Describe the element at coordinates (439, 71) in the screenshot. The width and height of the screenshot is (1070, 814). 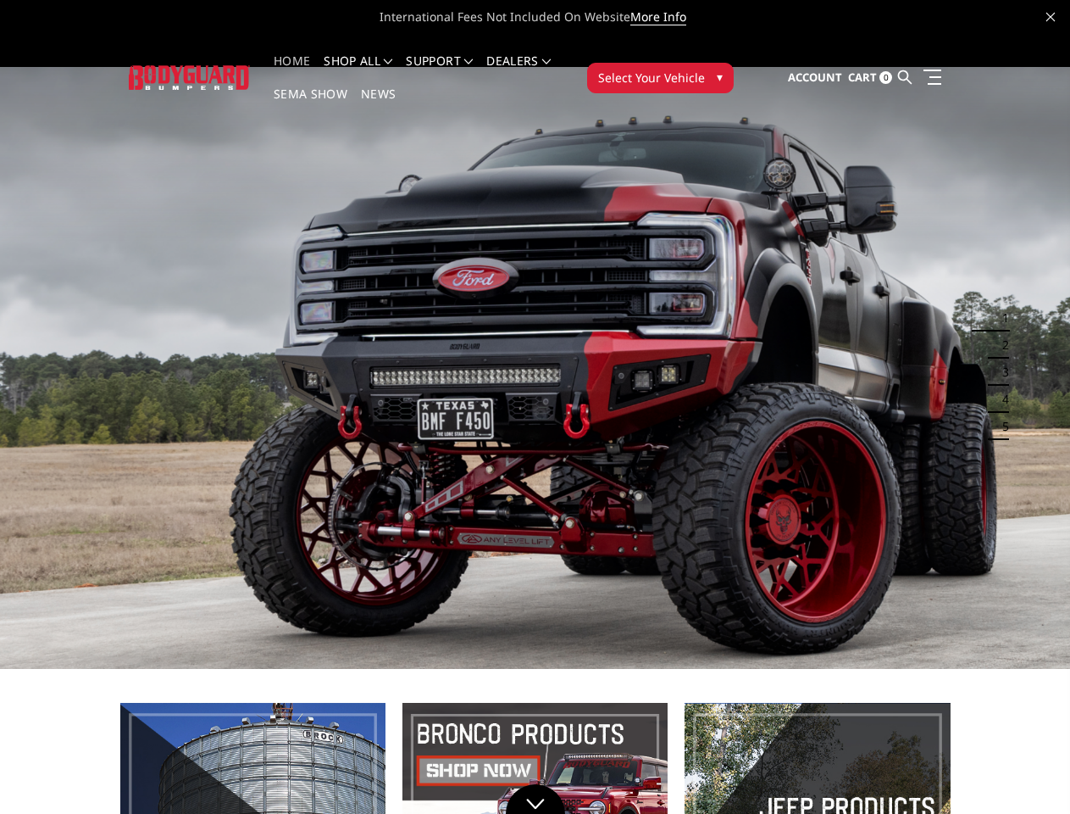
I see `a: Support` at that location.